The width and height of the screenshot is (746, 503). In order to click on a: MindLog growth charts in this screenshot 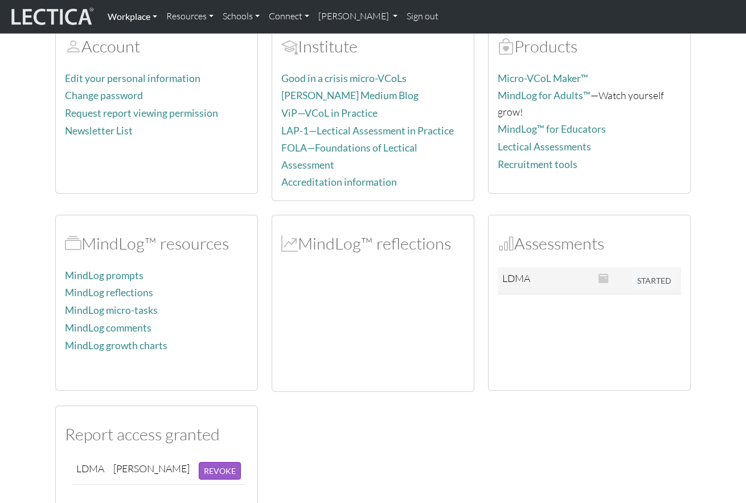, I will do `click(116, 345)`.